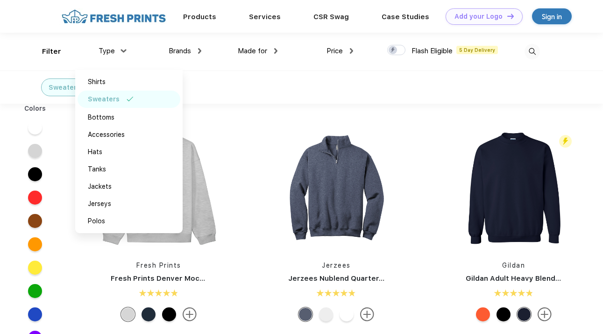 The height and width of the screenshot is (334, 603). I want to click on div: Orange, so click(483, 315).